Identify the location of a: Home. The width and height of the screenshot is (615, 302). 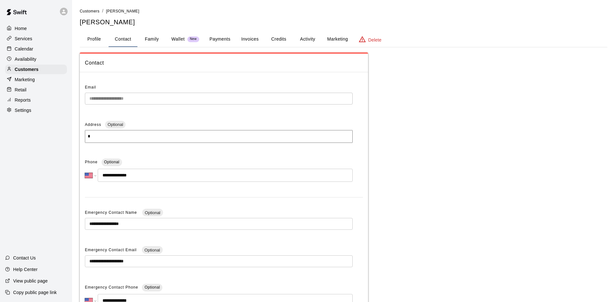
(36, 28).